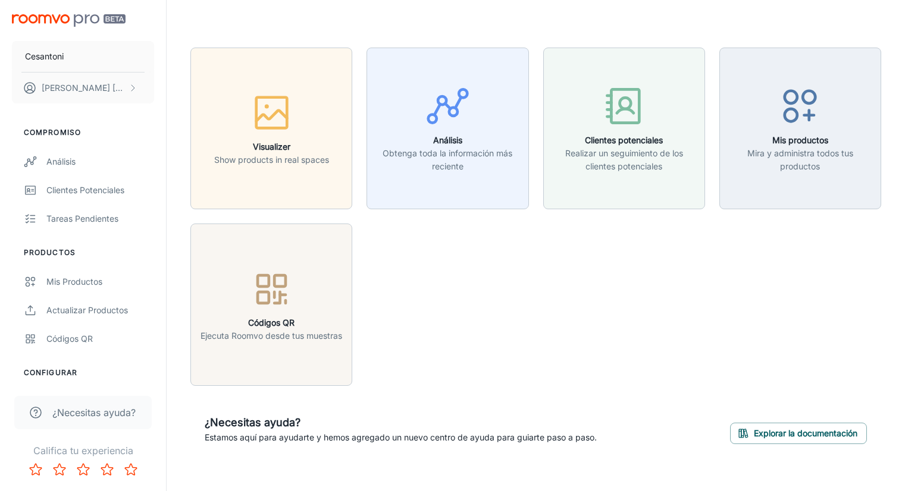 This screenshot has width=905, height=491. Describe the element at coordinates (100, 219) in the screenshot. I see `div: Tareas pendientes` at that location.